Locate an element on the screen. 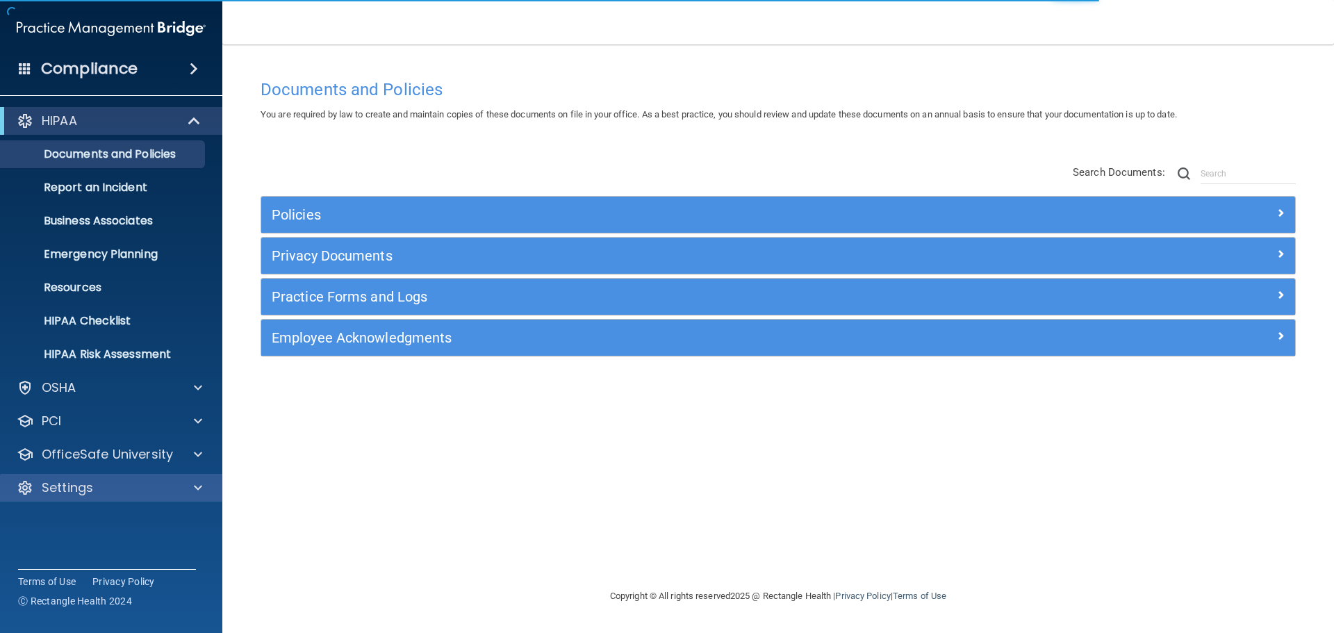 This screenshot has height=633, width=1334. a: OfficeSafe University is located at coordinates (109, 454).